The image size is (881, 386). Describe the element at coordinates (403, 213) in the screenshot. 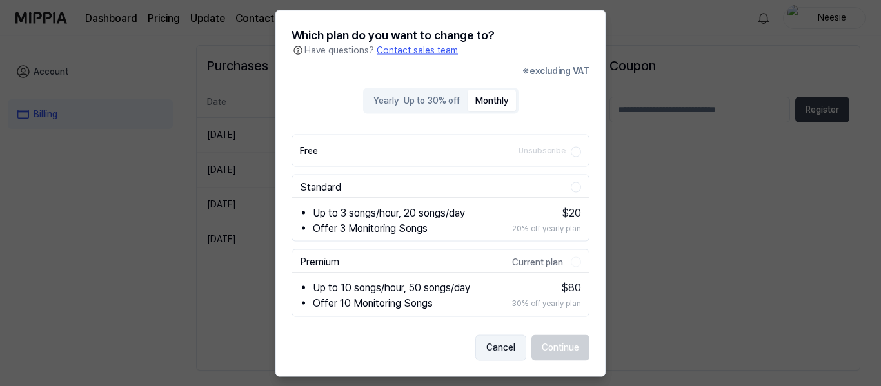

I see `li: Up to 3 songs/hour, 20 songs/day` at that location.